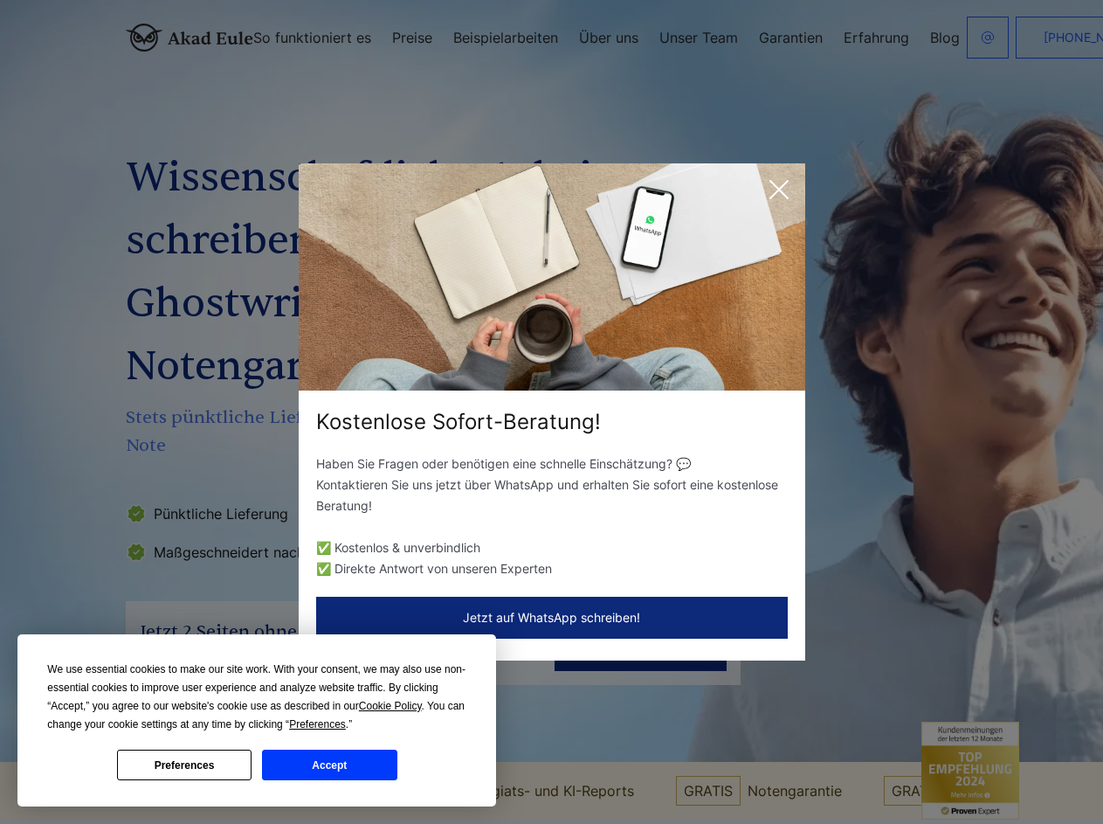  Describe the element at coordinates (317, 724) in the screenshot. I see `span: Preferences` at that location.